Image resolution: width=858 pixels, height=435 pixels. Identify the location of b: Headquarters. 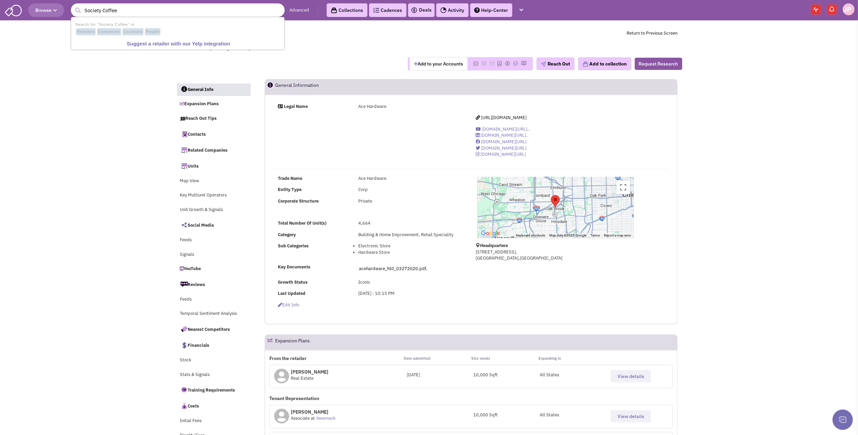
(494, 245).